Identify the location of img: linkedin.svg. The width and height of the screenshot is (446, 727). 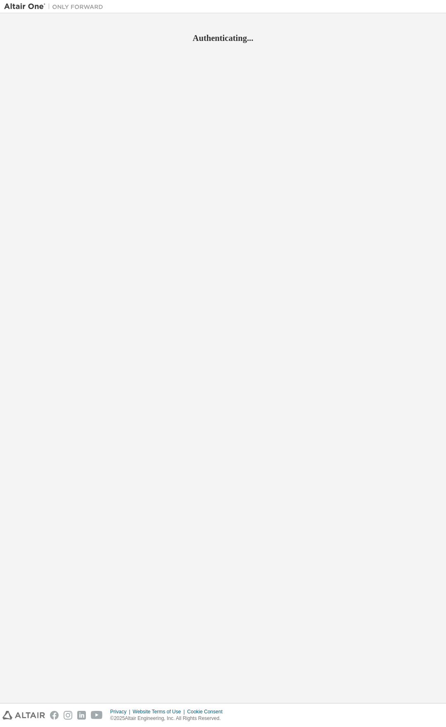
(81, 715).